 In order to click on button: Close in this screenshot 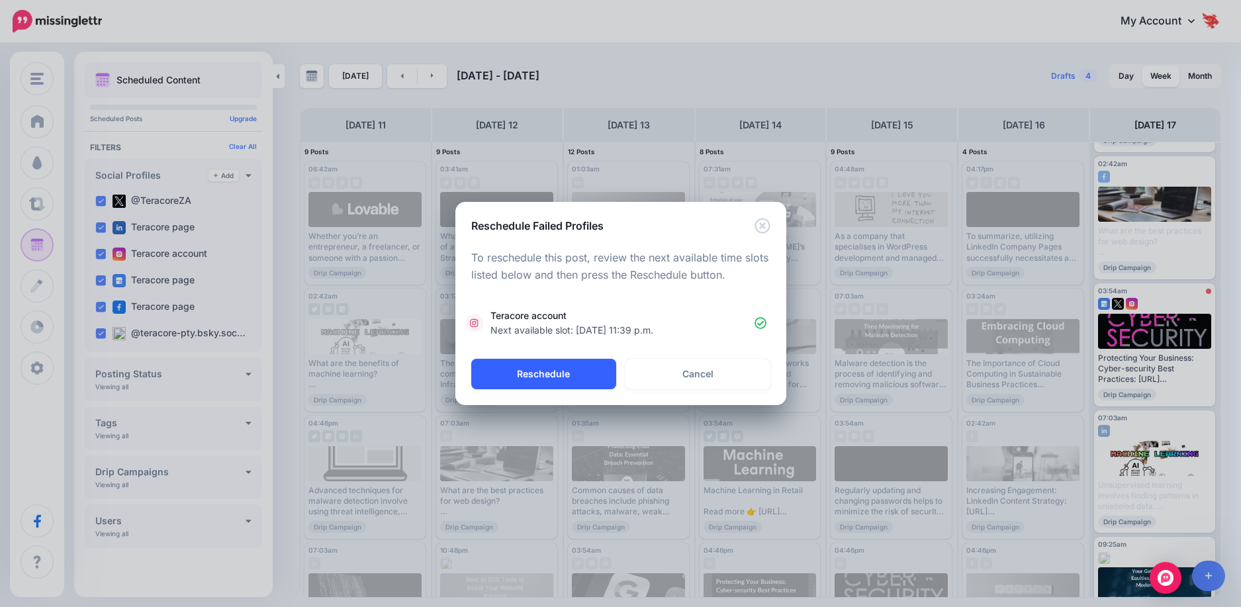, I will do `click(762, 226)`.